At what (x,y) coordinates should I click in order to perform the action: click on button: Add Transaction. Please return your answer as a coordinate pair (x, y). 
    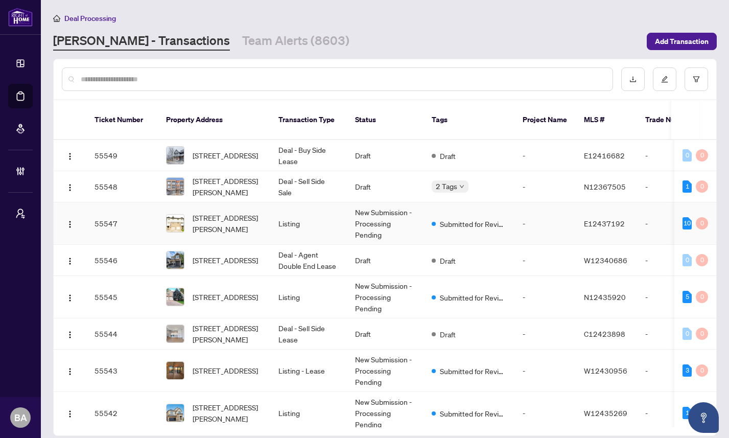
    Looking at the image, I should click on (681, 41).